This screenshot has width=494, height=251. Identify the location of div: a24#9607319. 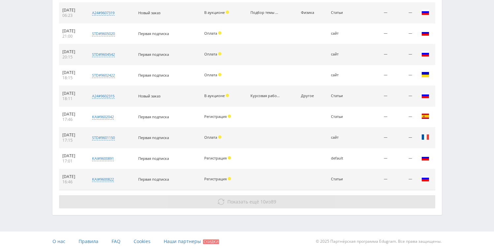
(103, 13).